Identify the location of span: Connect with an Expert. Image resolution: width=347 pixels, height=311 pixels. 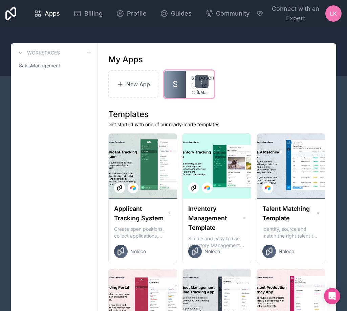
(296, 14).